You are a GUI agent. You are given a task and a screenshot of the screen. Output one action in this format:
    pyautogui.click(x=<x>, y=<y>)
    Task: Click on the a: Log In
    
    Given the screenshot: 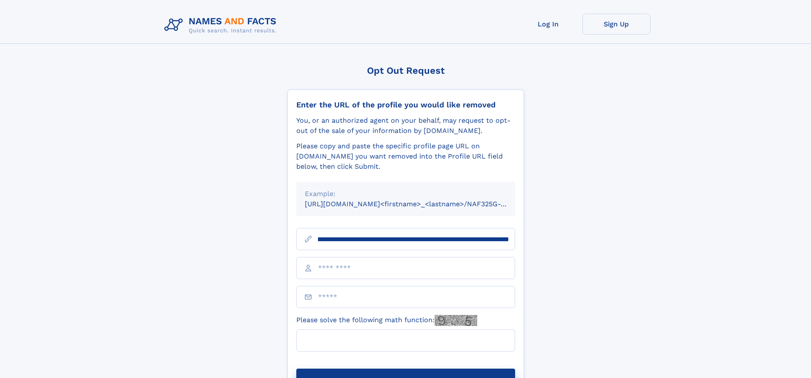 What is the action you would take?
    pyautogui.click(x=548, y=24)
    